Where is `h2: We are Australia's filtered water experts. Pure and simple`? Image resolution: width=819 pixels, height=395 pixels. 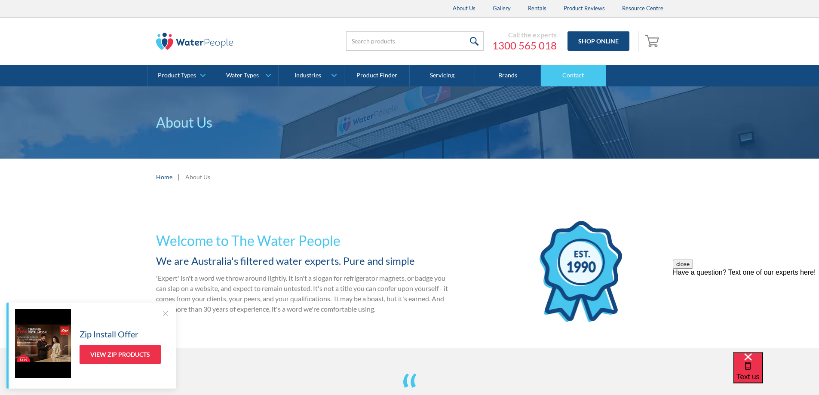
h2: We are Australia's filtered water experts. Pure and simple is located at coordinates (303, 261).